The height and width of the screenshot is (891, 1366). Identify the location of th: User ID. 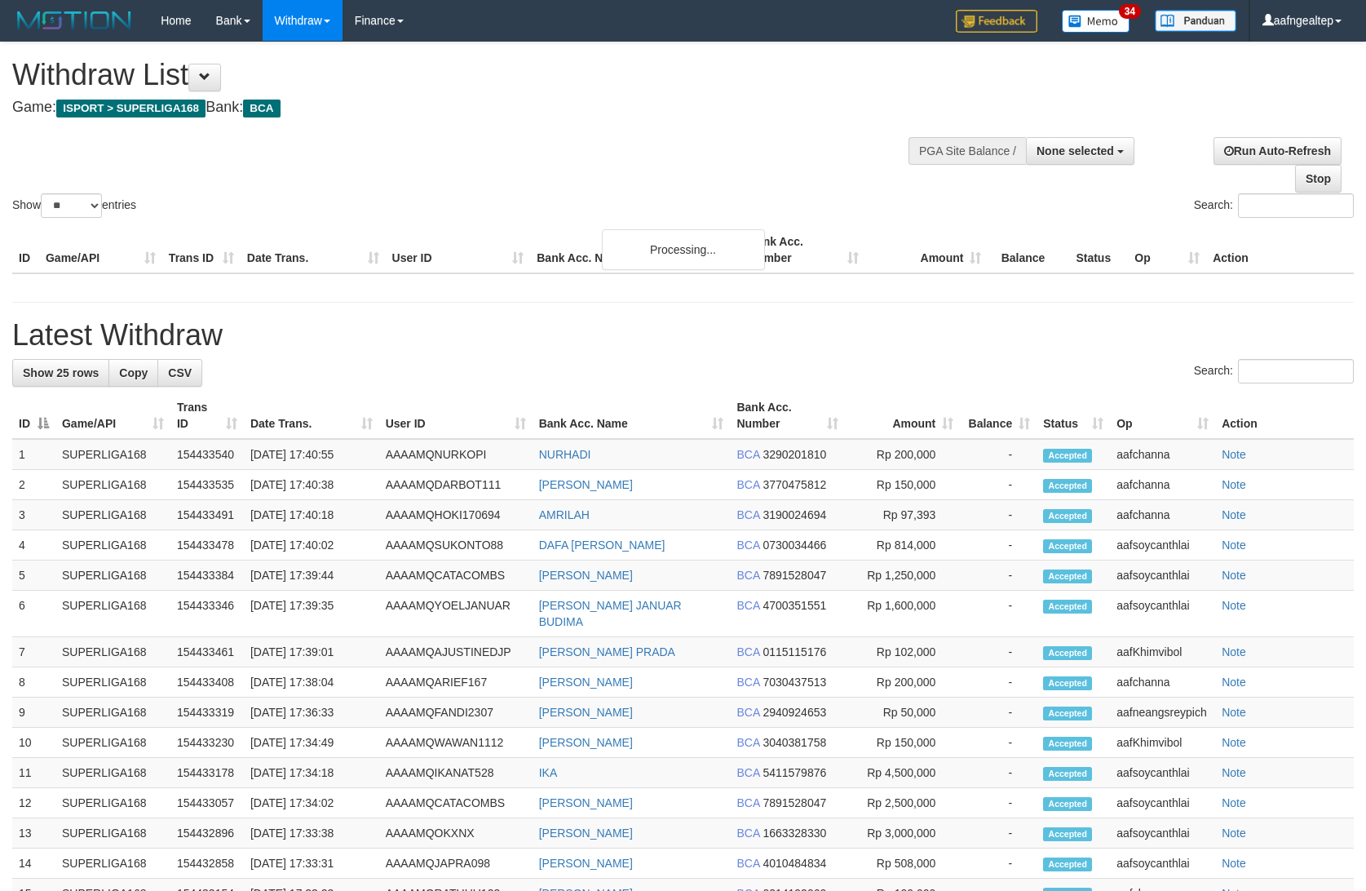
(458, 250).